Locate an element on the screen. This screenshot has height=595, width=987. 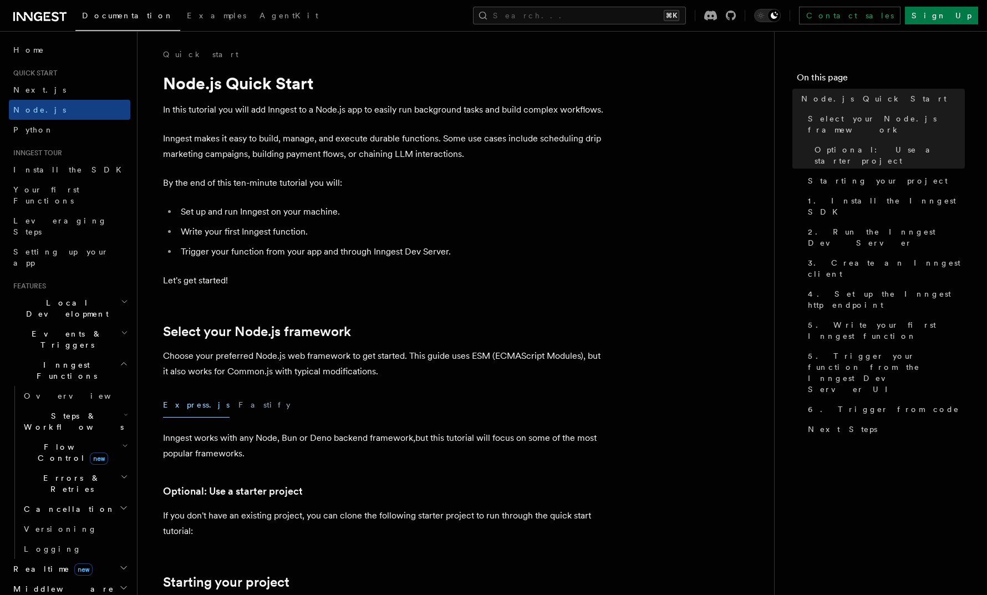
span: Middleware is located at coordinates (62, 589).